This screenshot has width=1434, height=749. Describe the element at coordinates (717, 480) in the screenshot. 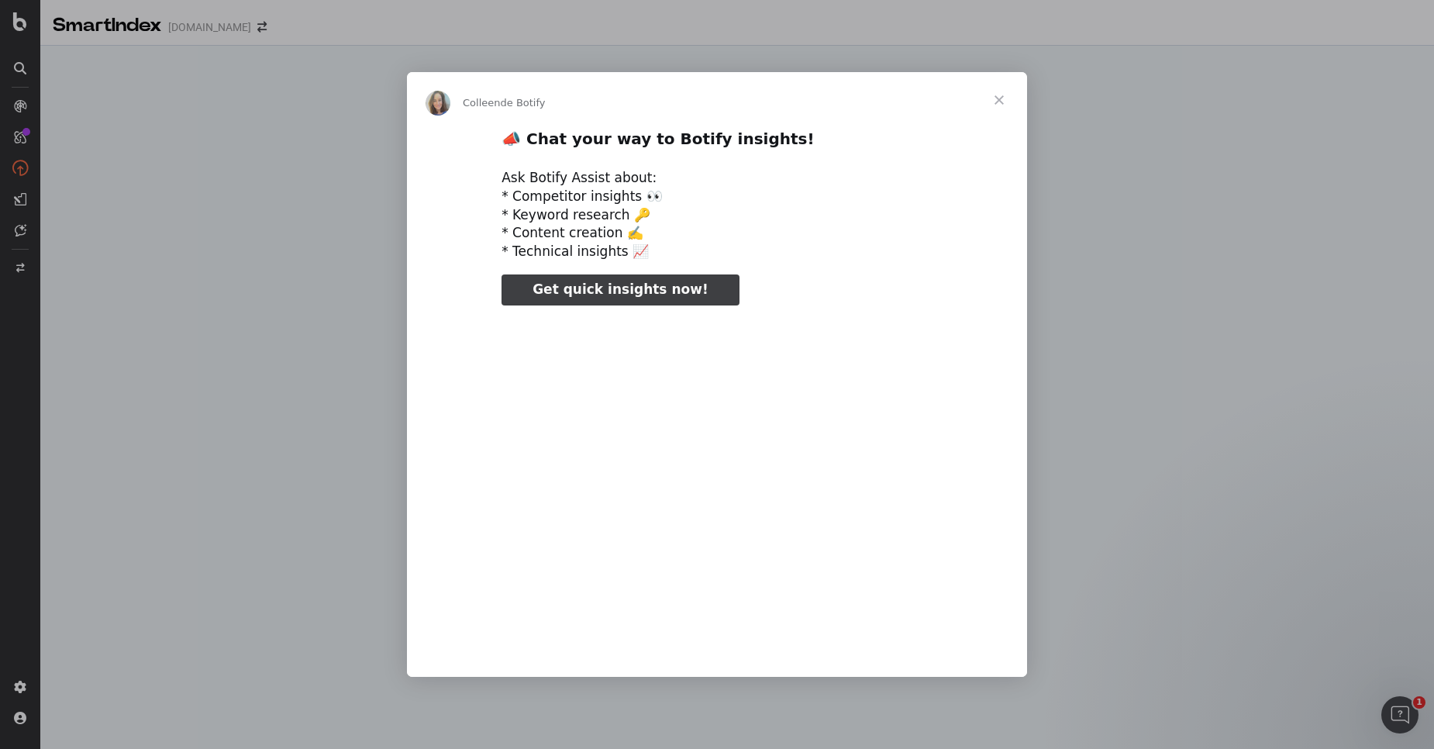

I see `video: Regarder la vidéo` at that location.